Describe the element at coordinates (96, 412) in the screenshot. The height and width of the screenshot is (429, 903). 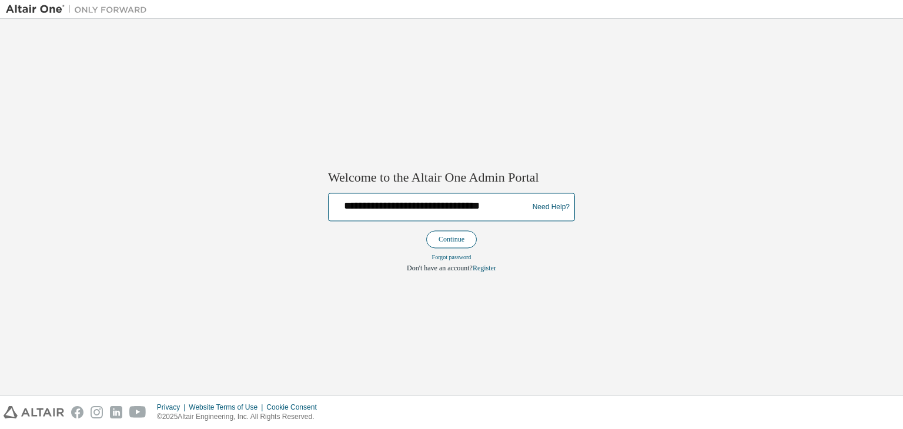
I see `img: instagram.svg` at that location.